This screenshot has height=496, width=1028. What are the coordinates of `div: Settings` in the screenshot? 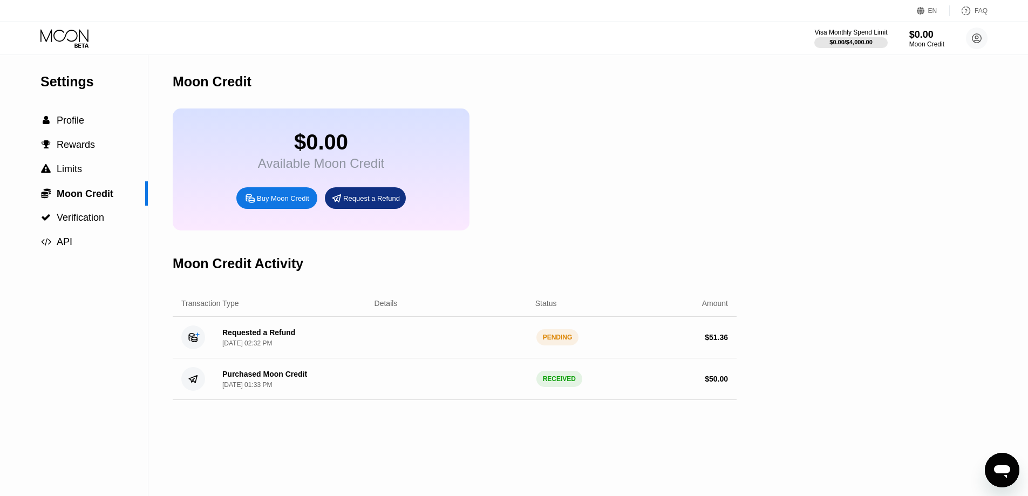 It's located at (94, 82).